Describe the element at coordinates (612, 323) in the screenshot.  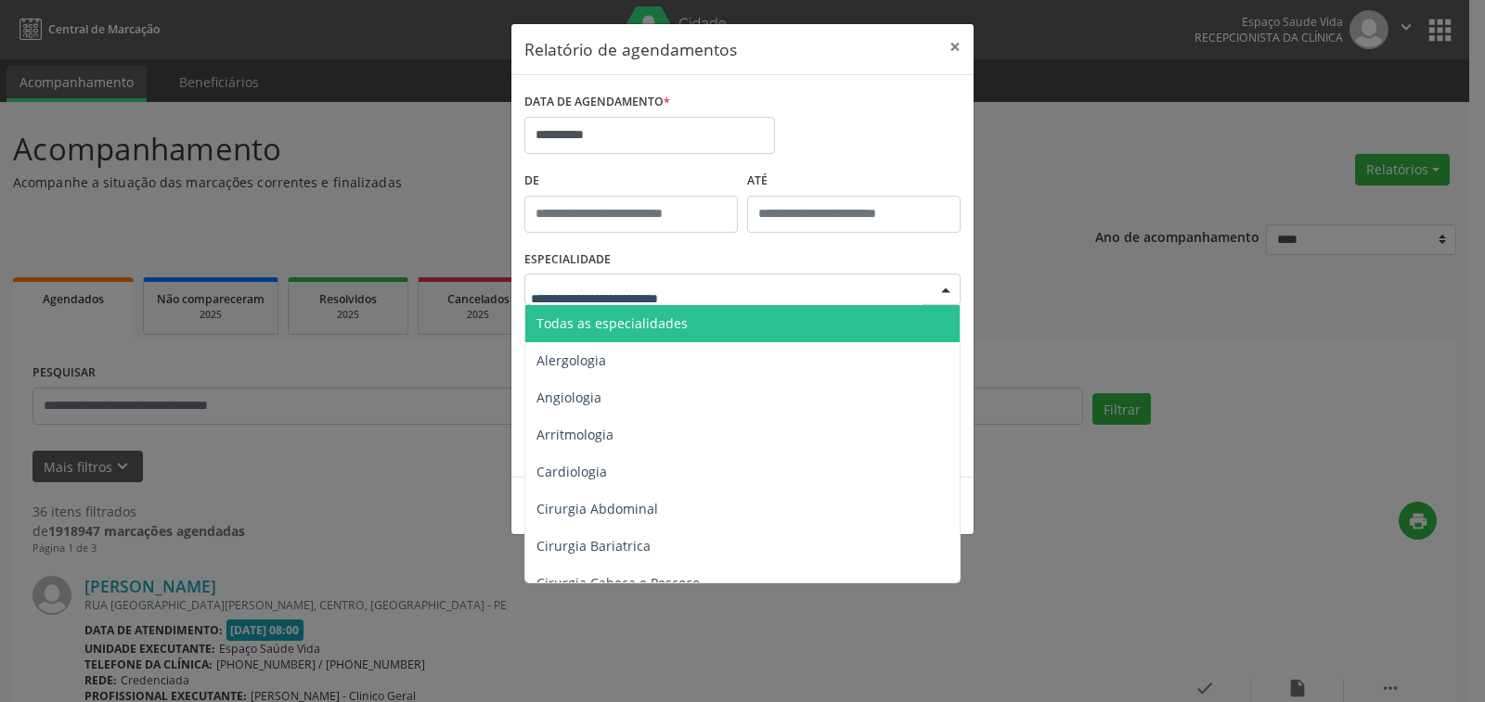
I see `span: Todas as especialidades` at that location.